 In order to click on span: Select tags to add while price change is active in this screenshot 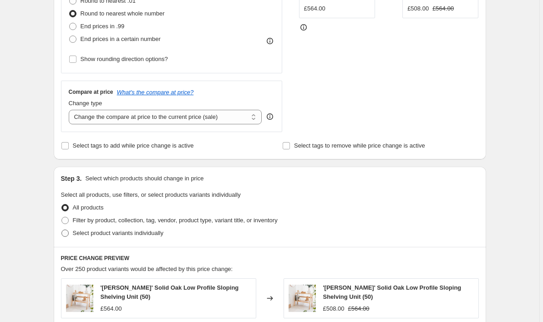, I will do `click(133, 145)`.